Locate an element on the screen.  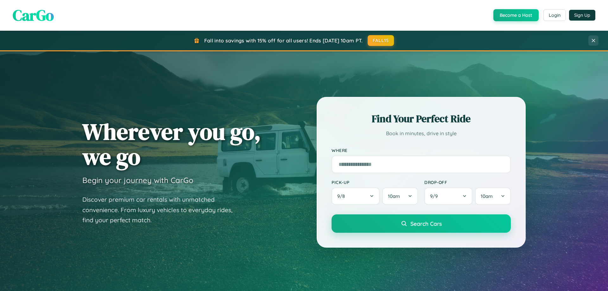
h3: Begin your journey with CarGo is located at coordinates (138, 180).